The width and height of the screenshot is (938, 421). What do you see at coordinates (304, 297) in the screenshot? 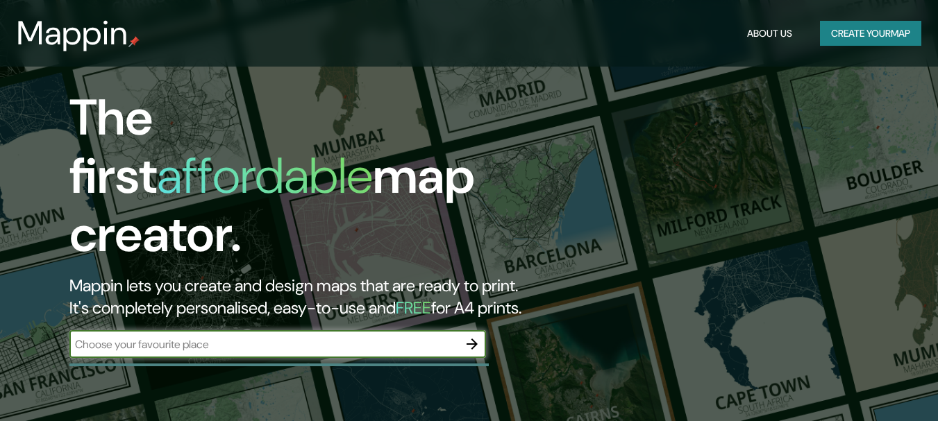
I see `h2: Mappin lets you create and design maps that are ready to print. It's completely personalised, eas...` at bounding box center [304, 297].